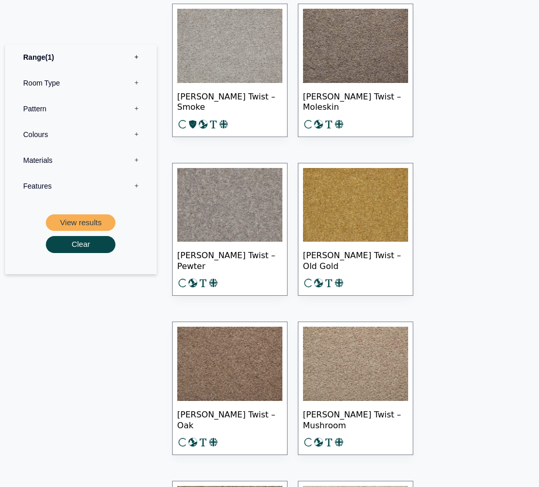 This screenshot has width=539, height=487. What do you see at coordinates (49, 57) in the screenshot?
I see `span: 1` at bounding box center [49, 57].